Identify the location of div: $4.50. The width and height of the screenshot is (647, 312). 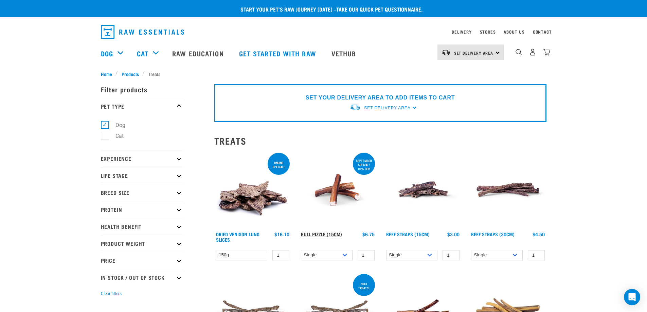
(539, 234).